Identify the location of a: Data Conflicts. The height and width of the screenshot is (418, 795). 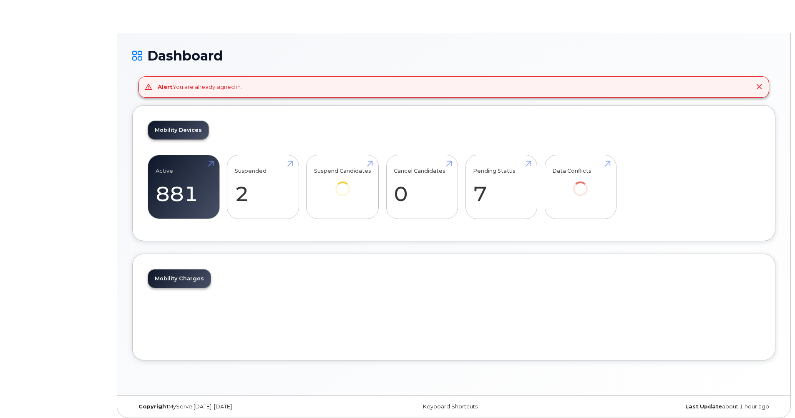
(580, 183).